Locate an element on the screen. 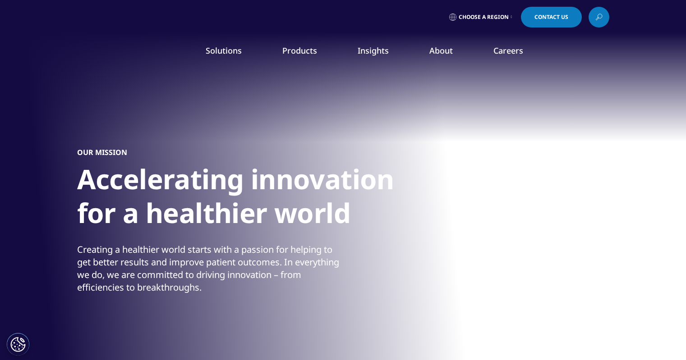 The height and width of the screenshot is (360, 686). a: Solutions is located at coordinates (224, 51).